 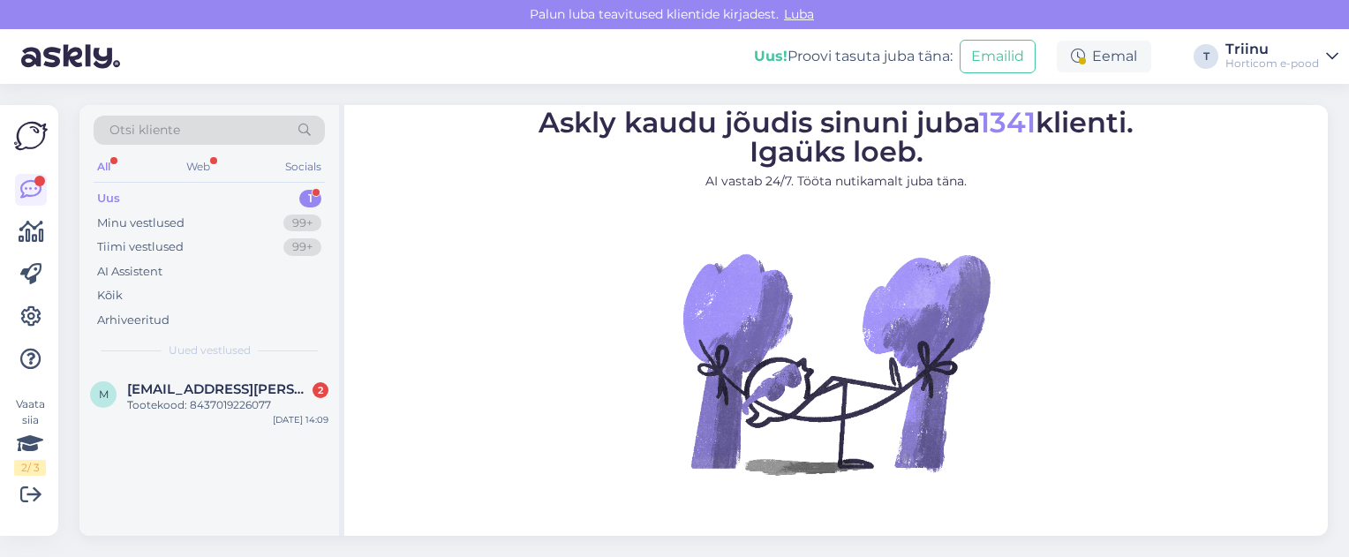 What do you see at coordinates (31, 136) in the screenshot?
I see `img: Askly Logo` at bounding box center [31, 136].